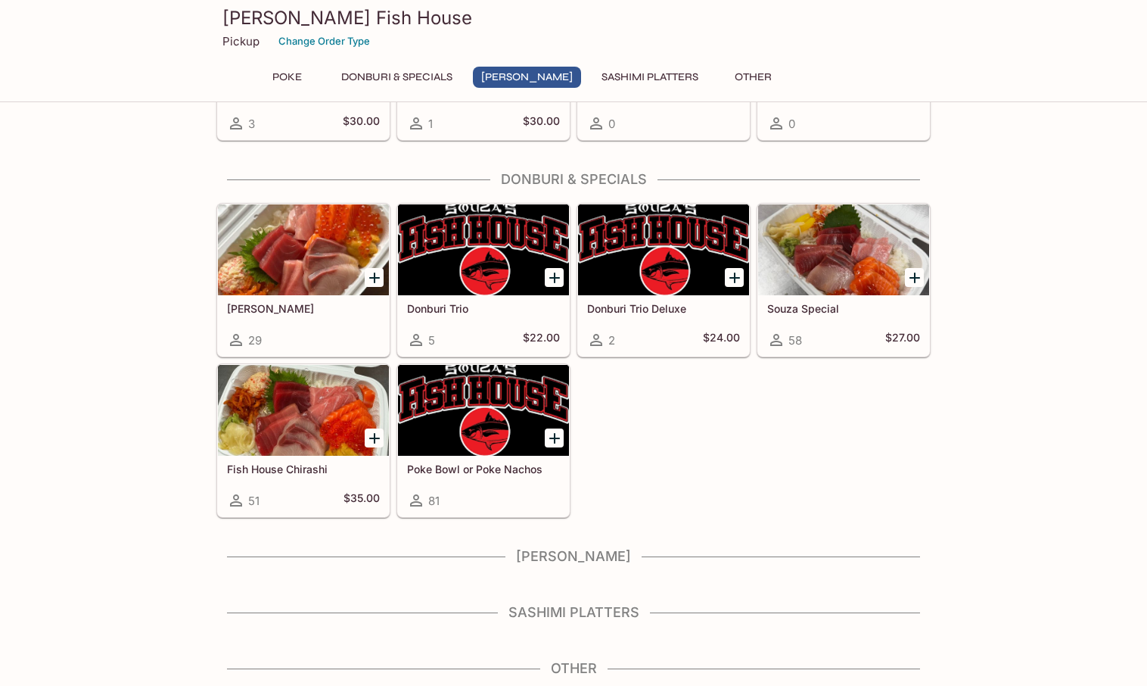 Image resolution: width=1147 pixels, height=686 pixels. What do you see at coordinates (434, 500) in the screenshot?
I see `span: 81` at bounding box center [434, 500].